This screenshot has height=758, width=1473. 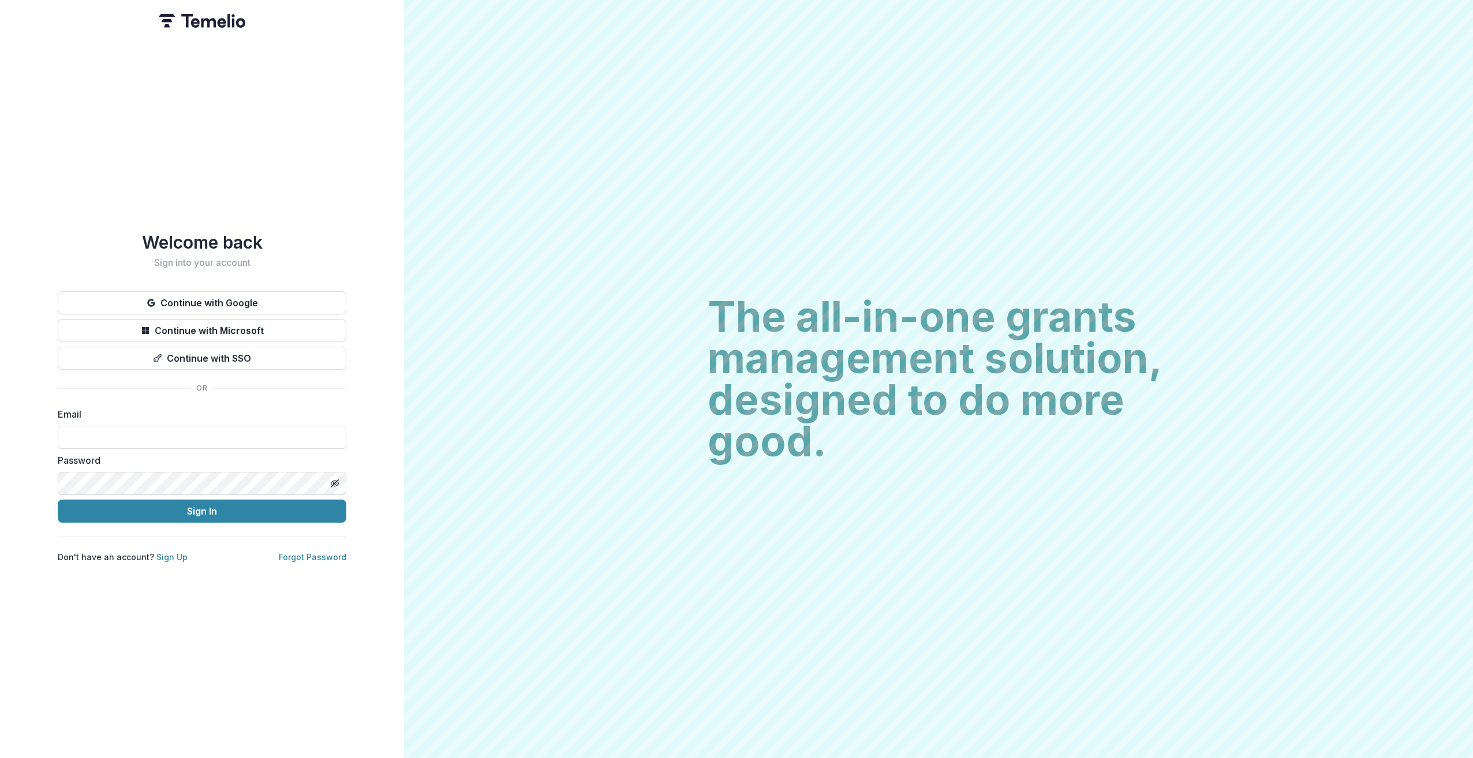 I want to click on a: Sign Up, so click(x=172, y=557).